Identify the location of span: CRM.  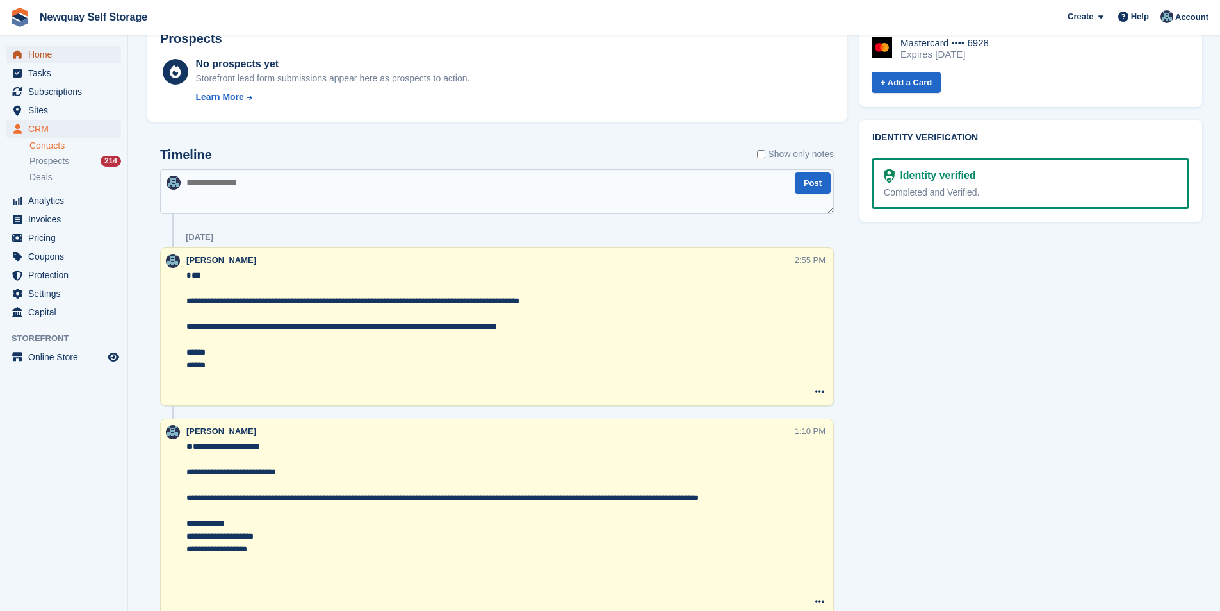
(67, 129).